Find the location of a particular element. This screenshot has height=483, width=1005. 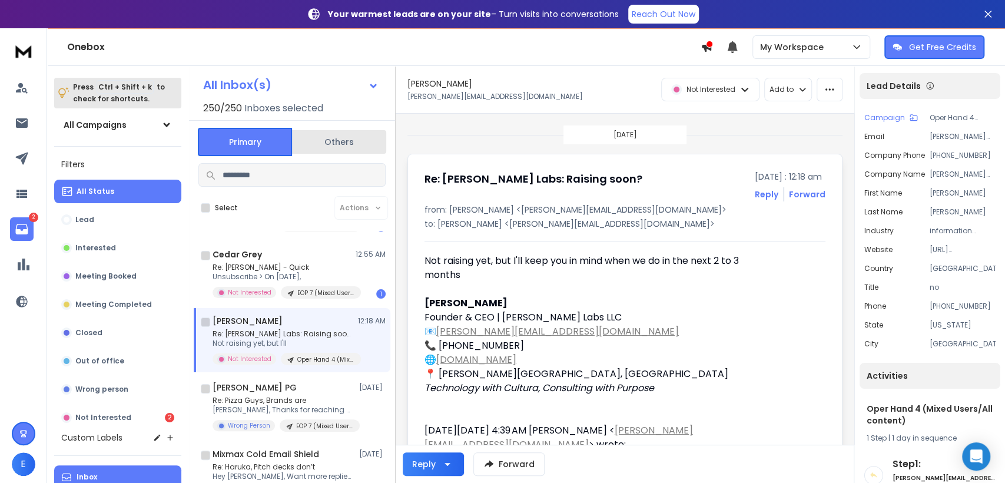

img: logo is located at coordinates (24, 51).